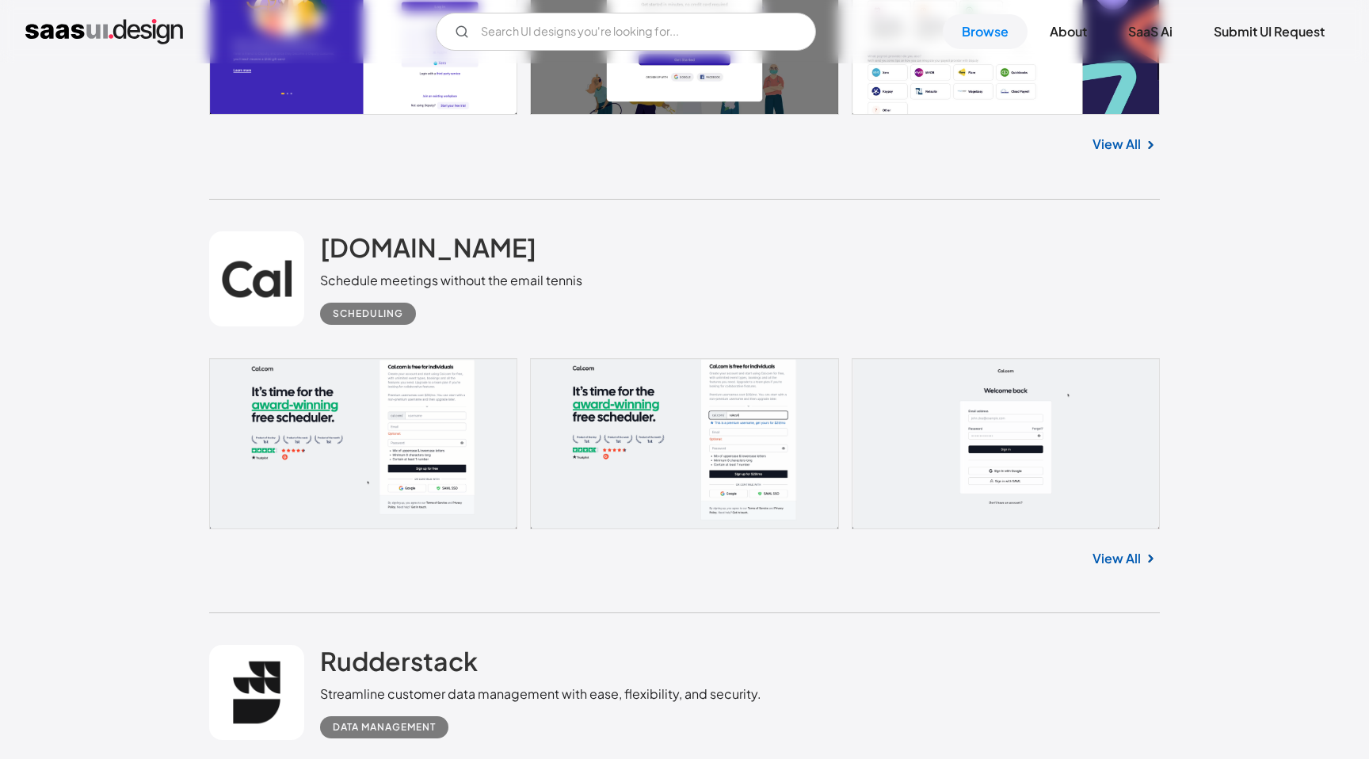 Image resolution: width=1369 pixels, height=759 pixels. What do you see at coordinates (368, 314) in the screenshot?
I see `div: Scheduling` at bounding box center [368, 314].